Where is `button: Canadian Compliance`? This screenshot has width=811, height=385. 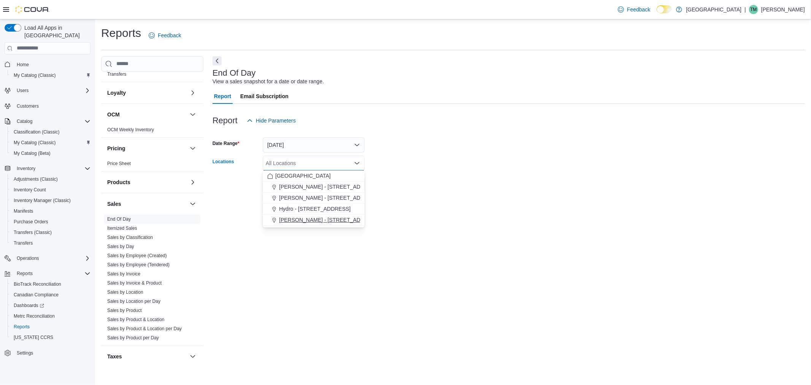
button: Canadian Compliance is located at coordinates (51, 295).